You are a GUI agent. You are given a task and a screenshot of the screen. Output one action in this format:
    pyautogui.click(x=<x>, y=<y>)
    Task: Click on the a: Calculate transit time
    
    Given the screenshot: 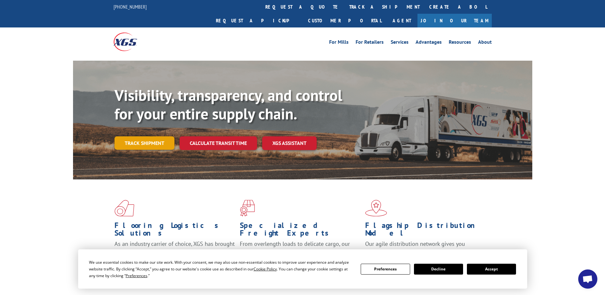 What is the action you would take?
    pyautogui.click(x=218, y=143)
    